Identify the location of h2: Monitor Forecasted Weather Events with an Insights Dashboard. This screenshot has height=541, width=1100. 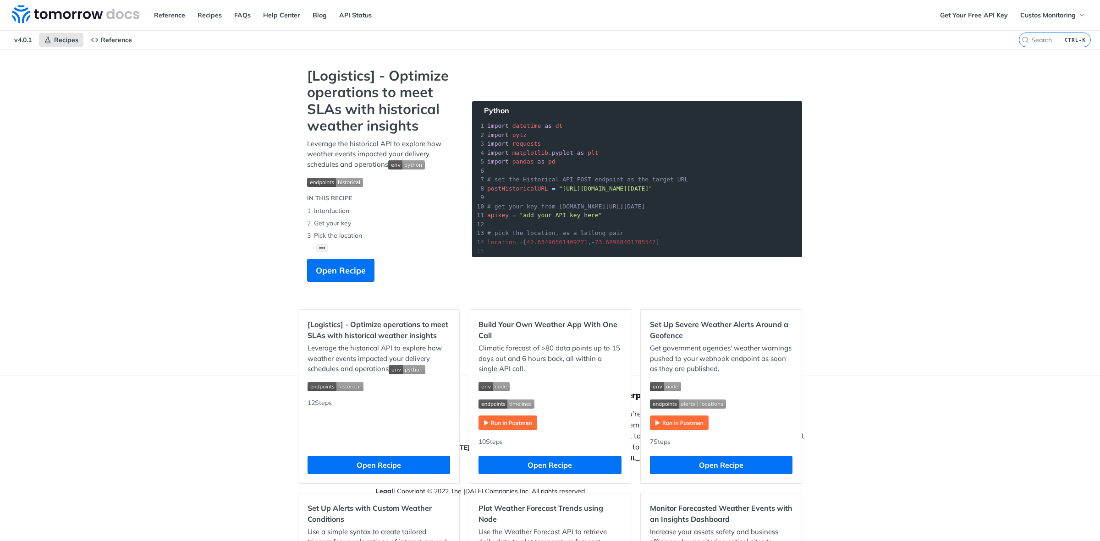
(721, 514).